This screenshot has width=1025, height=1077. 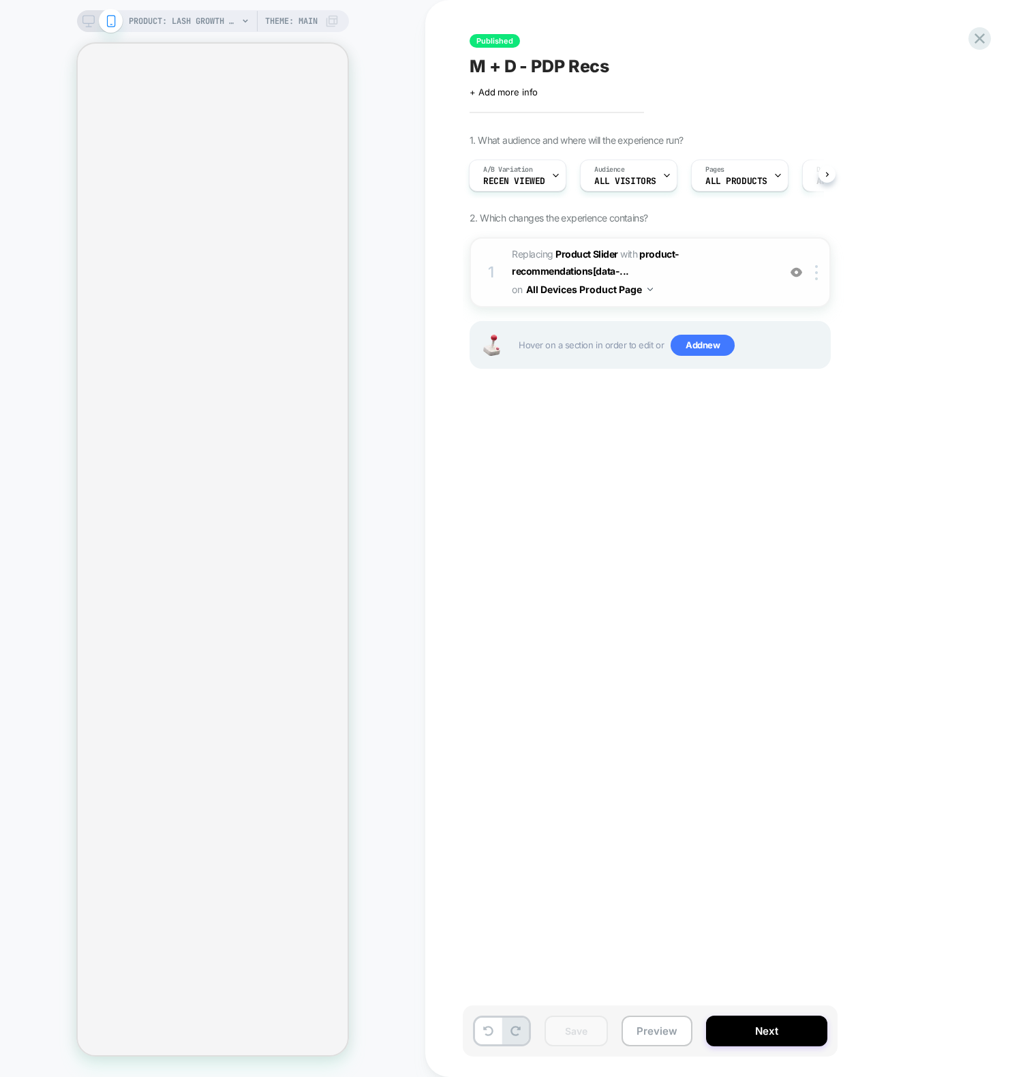 I want to click on span: 2. Which changes the experience contains?, so click(x=558, y=217).